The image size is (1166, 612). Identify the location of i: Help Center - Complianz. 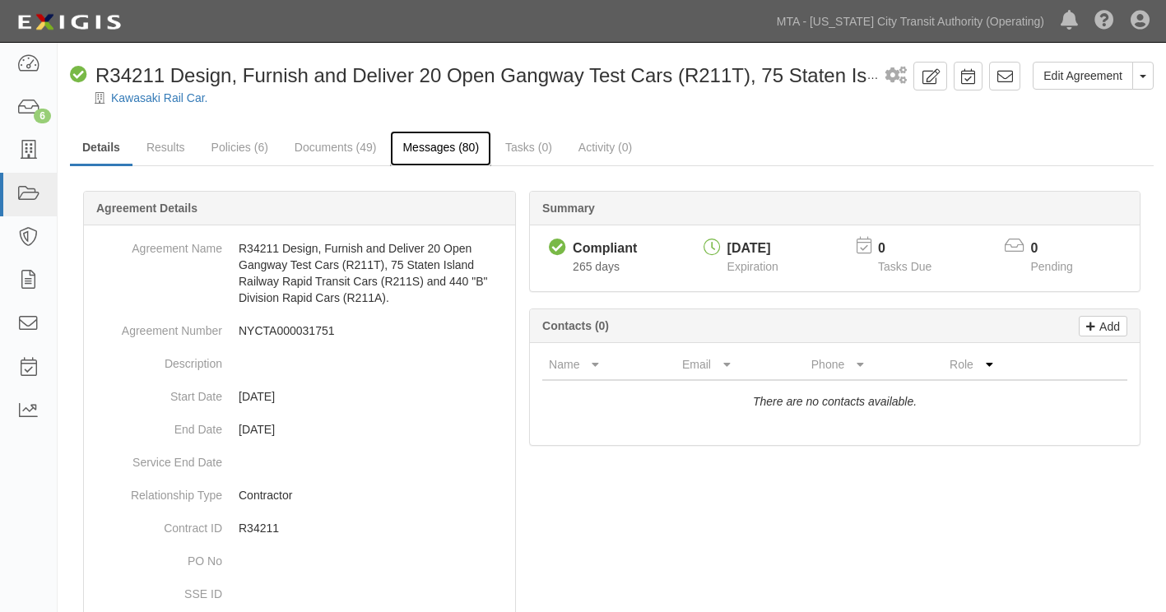
(1105, 21).